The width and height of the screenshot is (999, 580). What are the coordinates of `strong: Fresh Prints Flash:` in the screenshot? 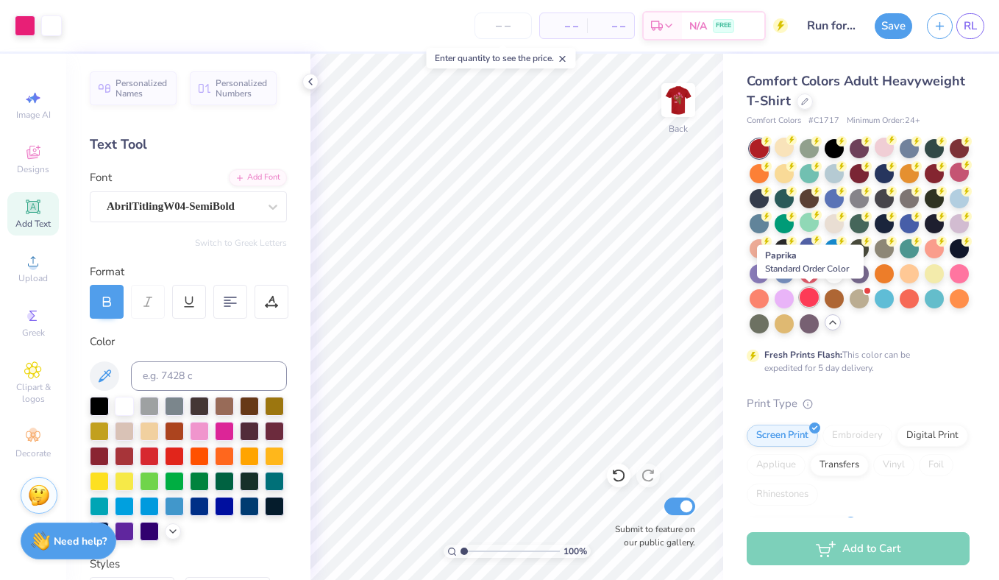 It's located at (804, 355).